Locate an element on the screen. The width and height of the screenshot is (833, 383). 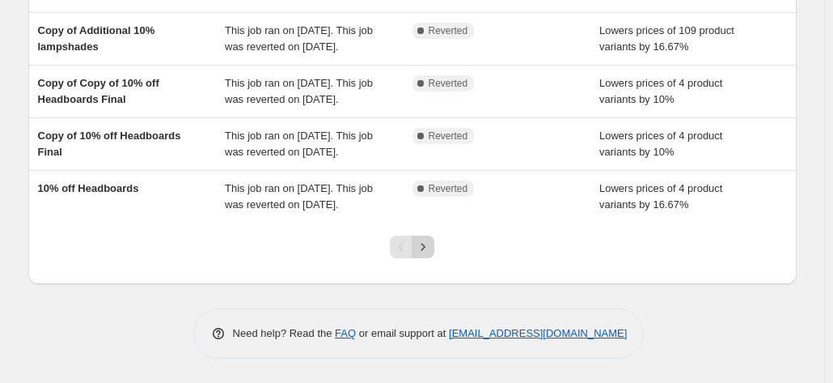
nav: Pagination is located at coordinates (412, 247).